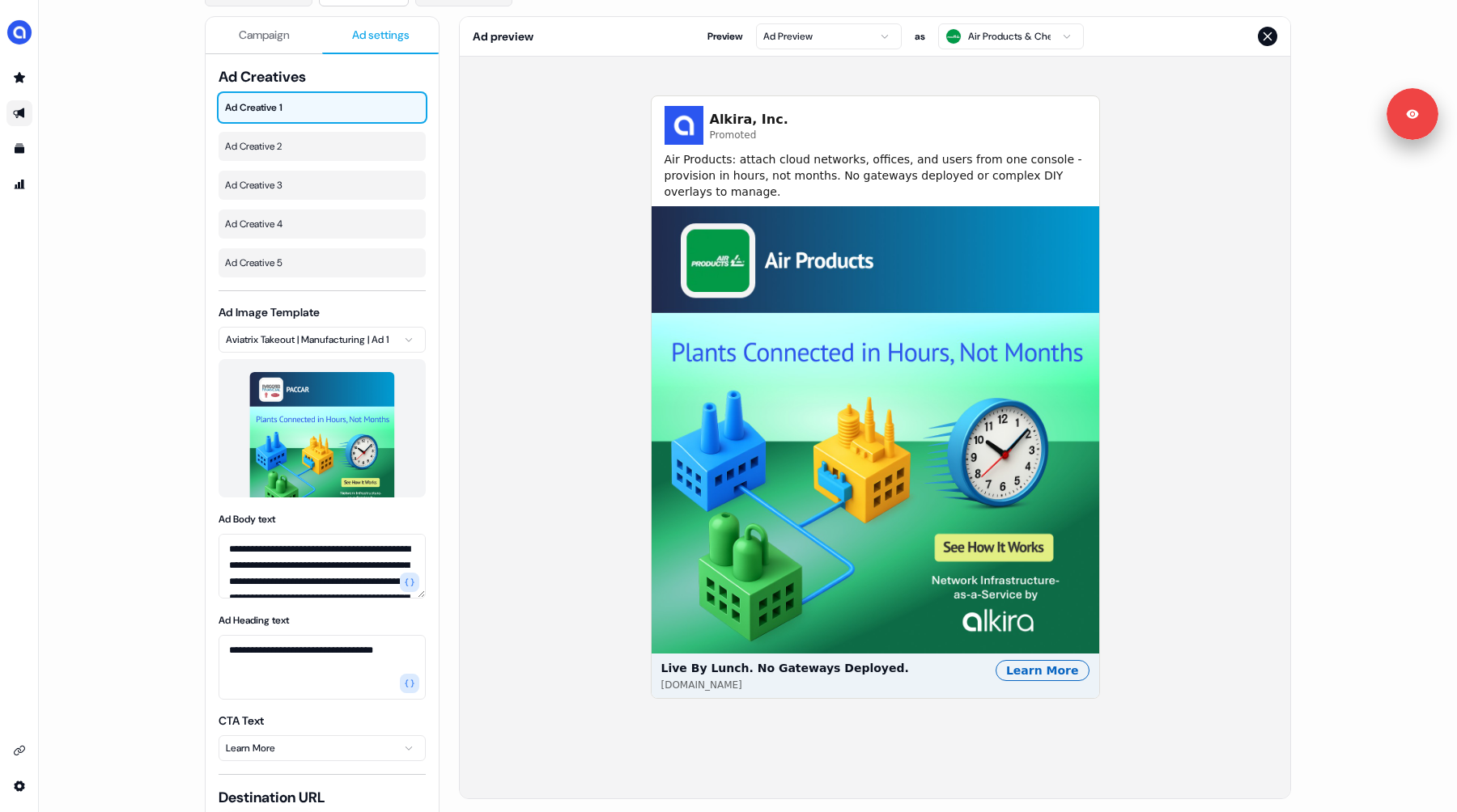 Image resolution: width=1457 pixels, height=812 pixels. What do you see at coordinates (20, 113) in the screenshot?
I see `a: Go to outbound experience` at bounding box center [20, 113].